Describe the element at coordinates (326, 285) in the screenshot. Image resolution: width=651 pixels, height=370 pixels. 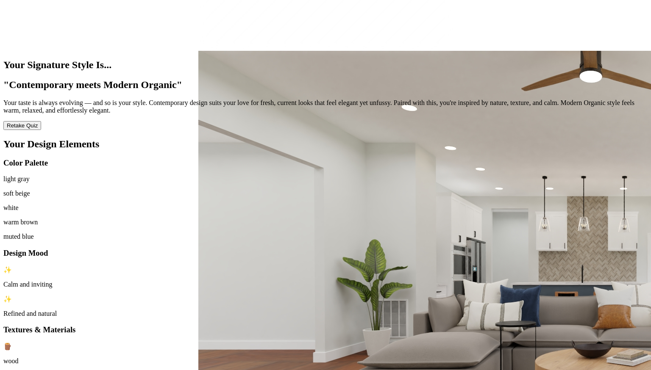
I see `p: Calm and inviting` at that location.